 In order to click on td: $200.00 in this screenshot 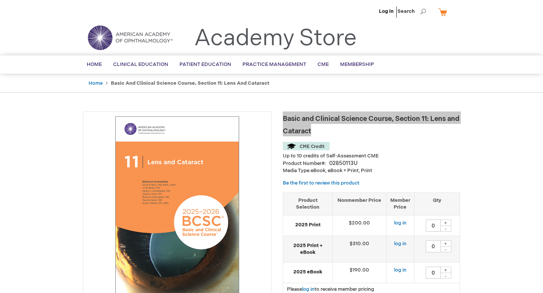, I will do `click(359, 225)`.